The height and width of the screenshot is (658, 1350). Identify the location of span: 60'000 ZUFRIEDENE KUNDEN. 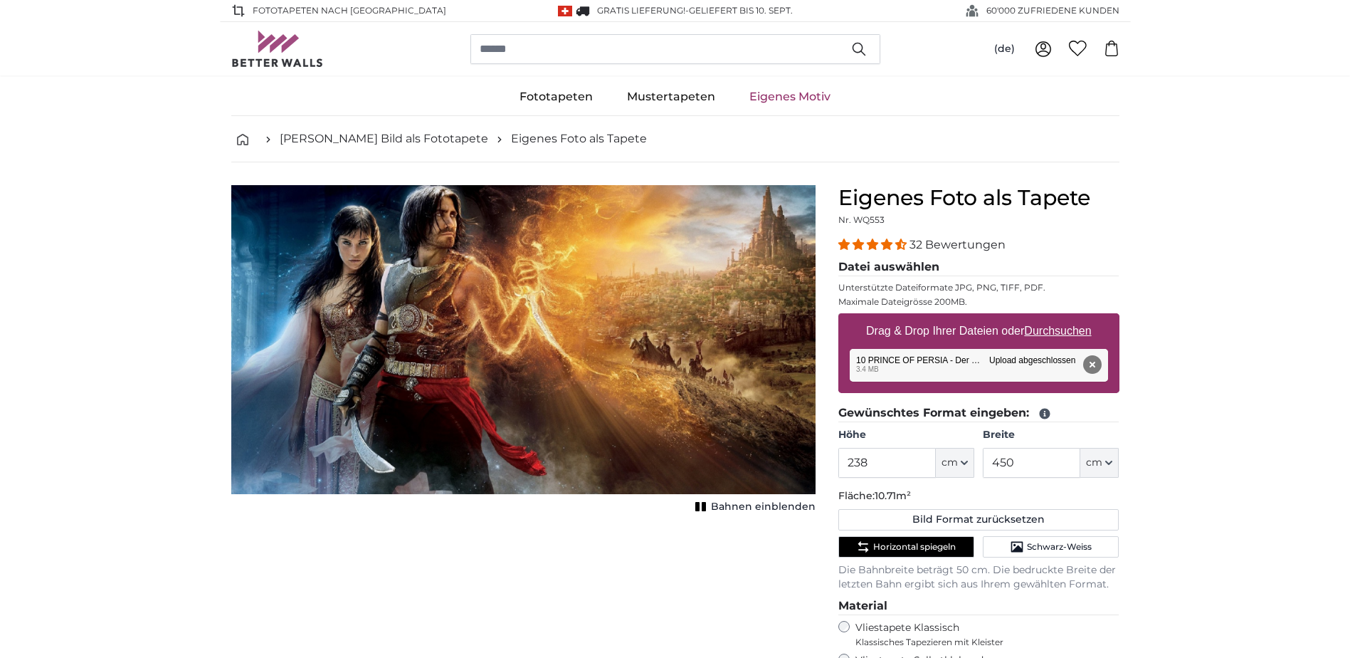
(1053, 11).